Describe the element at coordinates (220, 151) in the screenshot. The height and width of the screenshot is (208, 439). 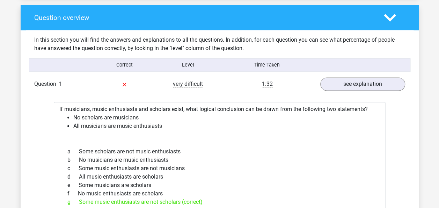
I see `div: Some scholars are not music enthusiasts` at that location.